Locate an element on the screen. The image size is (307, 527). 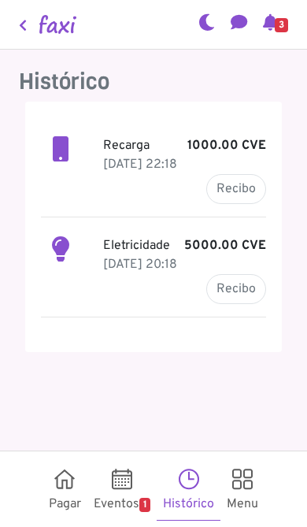
h3: Histórico is located at coordinates (154, 82).